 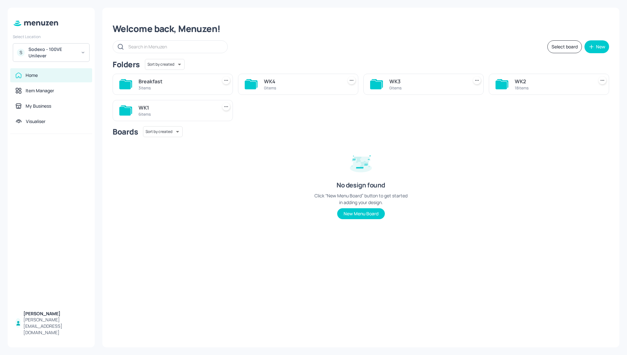 What do you see at coordinates (177, 114) in the screenshot?
I see `div: 6 items` at bounding box center [177, 114].